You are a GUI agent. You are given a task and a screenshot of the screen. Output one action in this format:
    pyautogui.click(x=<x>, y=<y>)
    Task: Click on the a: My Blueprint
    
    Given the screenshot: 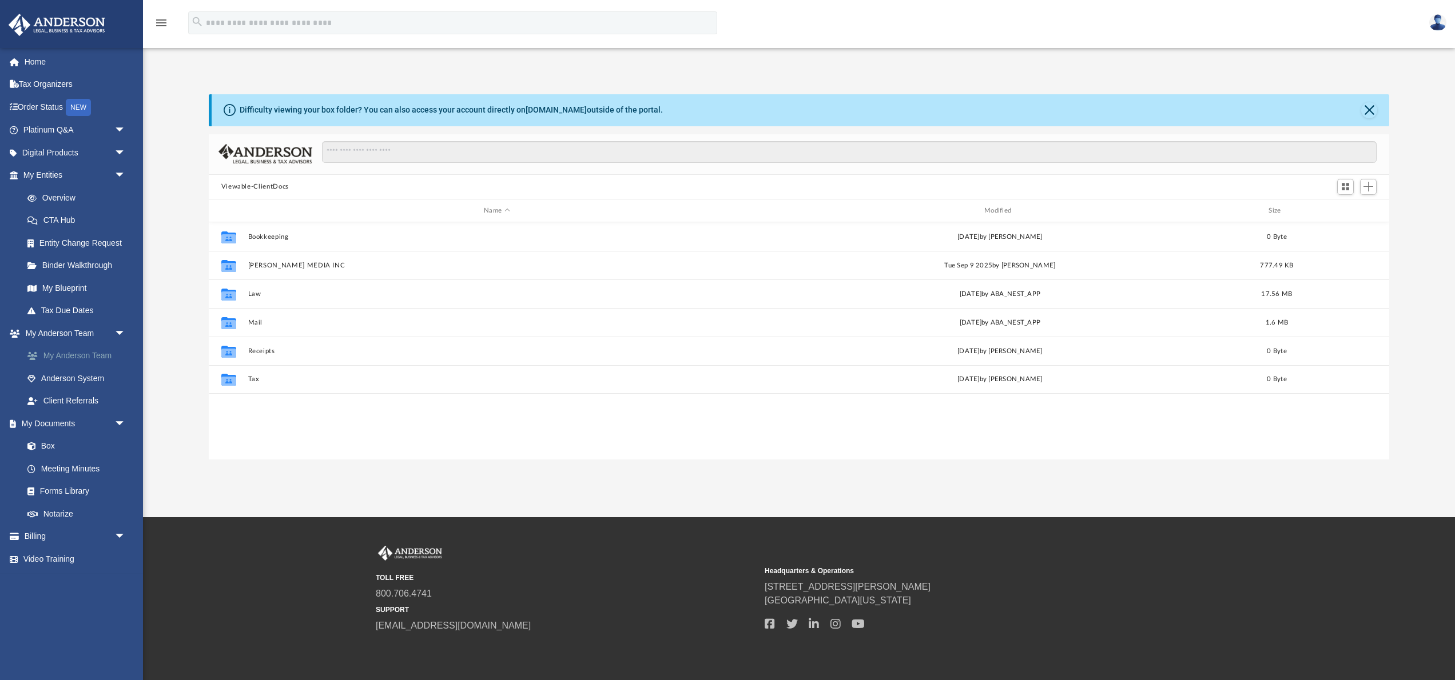 What is the action you would take?
    pyautogui.click(x=77, y=288)
    